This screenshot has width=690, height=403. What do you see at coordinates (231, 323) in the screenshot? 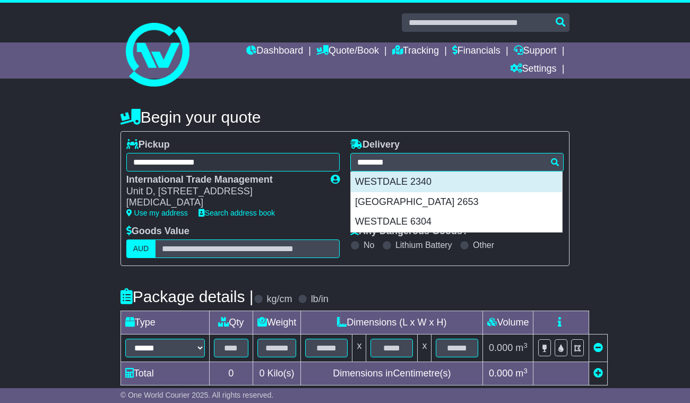
I see `td: Qty` at bounding box center [231, 323].